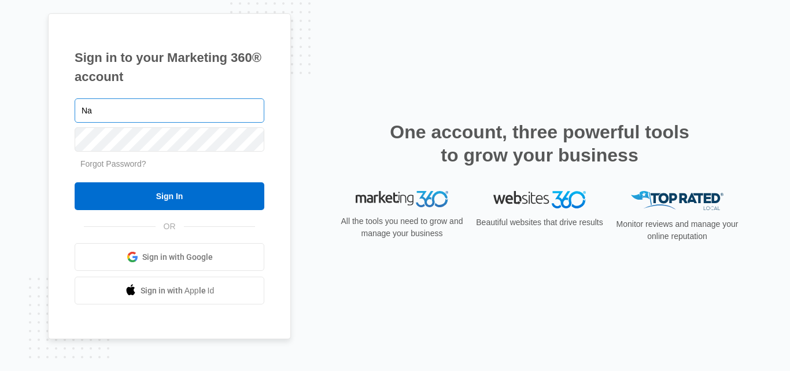  I want to click on p: Monitor reviews and manage your online reputation, so click(677, 230).